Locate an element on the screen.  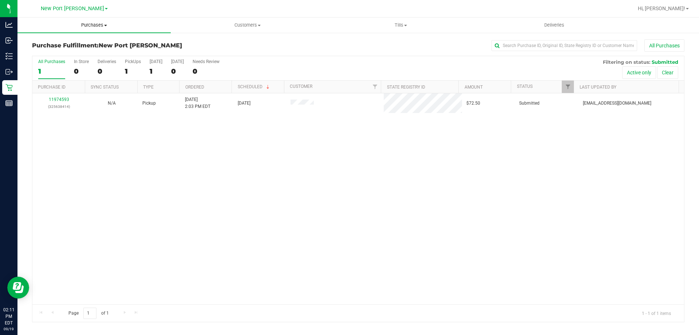
button: N/A is located at coordinates (112, 103).